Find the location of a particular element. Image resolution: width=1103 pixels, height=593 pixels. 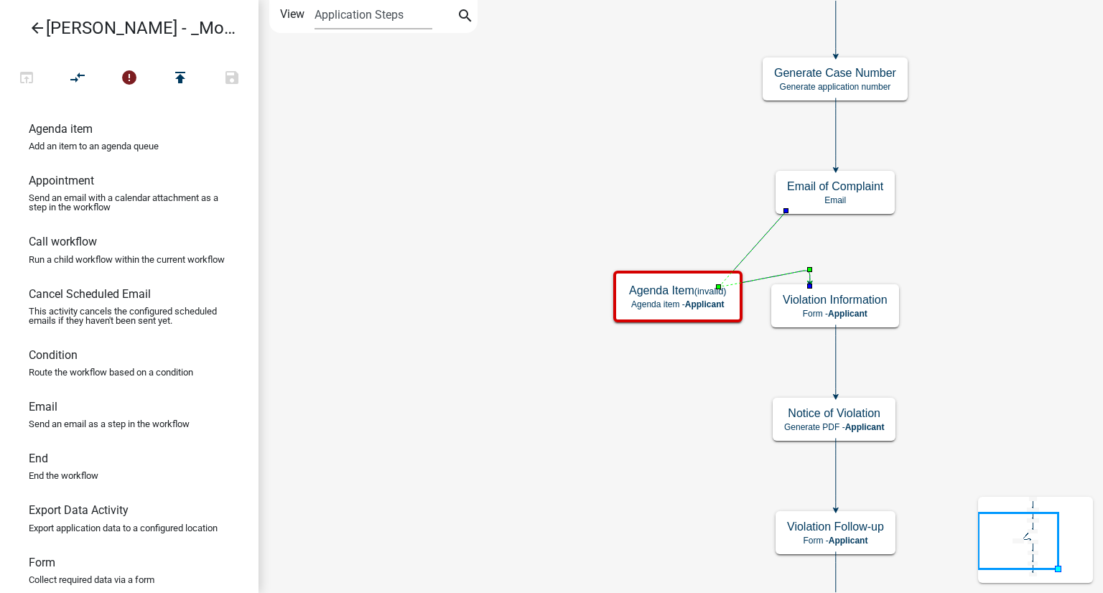

h6: Form is located at coordinates (42, 562).